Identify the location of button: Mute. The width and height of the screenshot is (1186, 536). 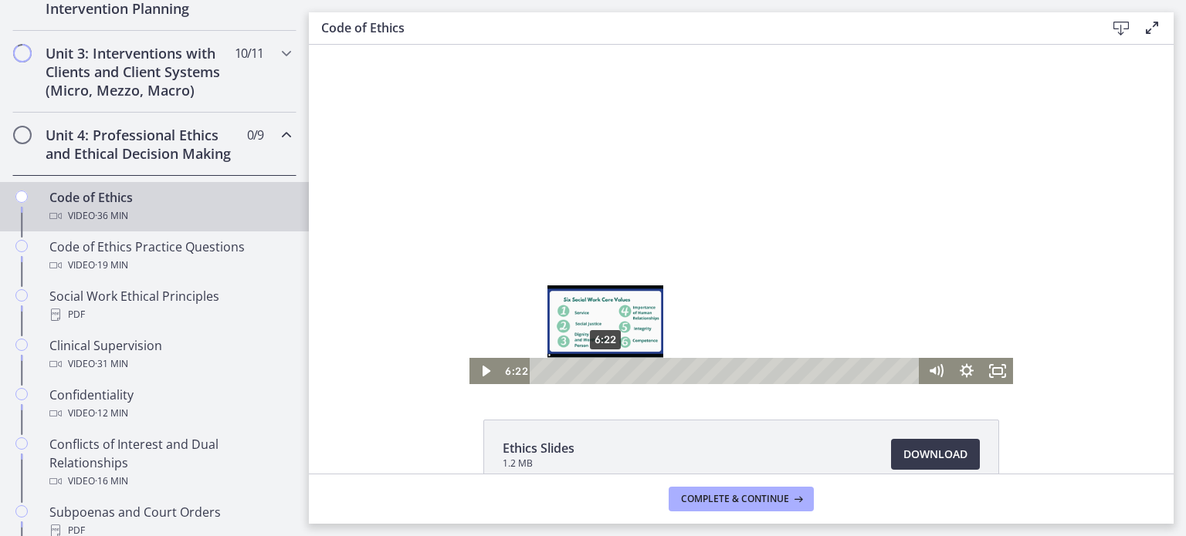
(627, 326).